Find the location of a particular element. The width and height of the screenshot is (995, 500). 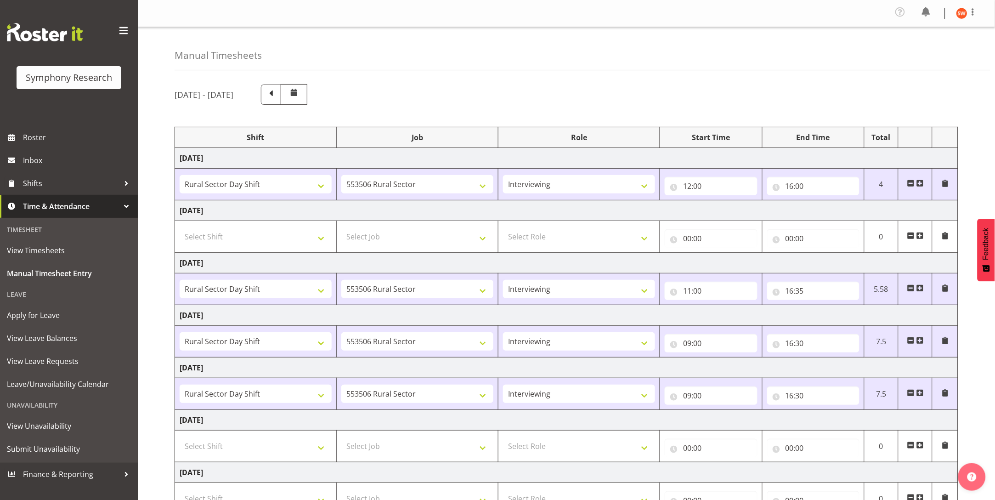

span: Shifts is located at coordinates (71, 183).